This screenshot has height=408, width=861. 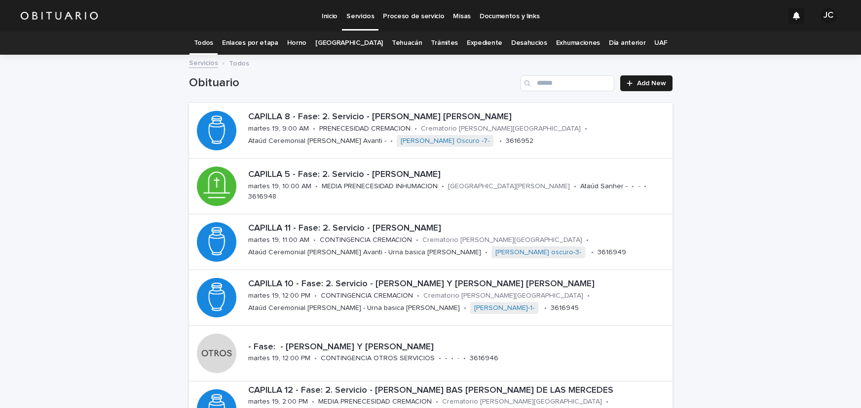 What do you see at coordinates (279, 240) in the screenshot?
I see `p: martes 19, 11:00 AM` at bounding box center [279, 240].